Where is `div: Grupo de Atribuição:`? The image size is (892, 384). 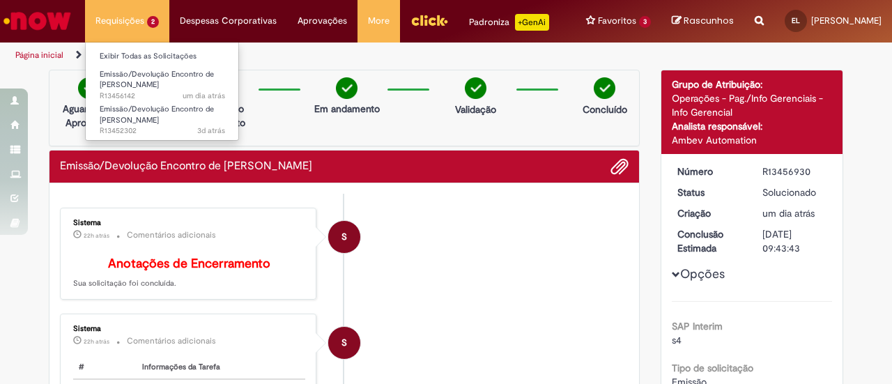 div: Grupo de Atribuição: is located at coordinates (752, 84).